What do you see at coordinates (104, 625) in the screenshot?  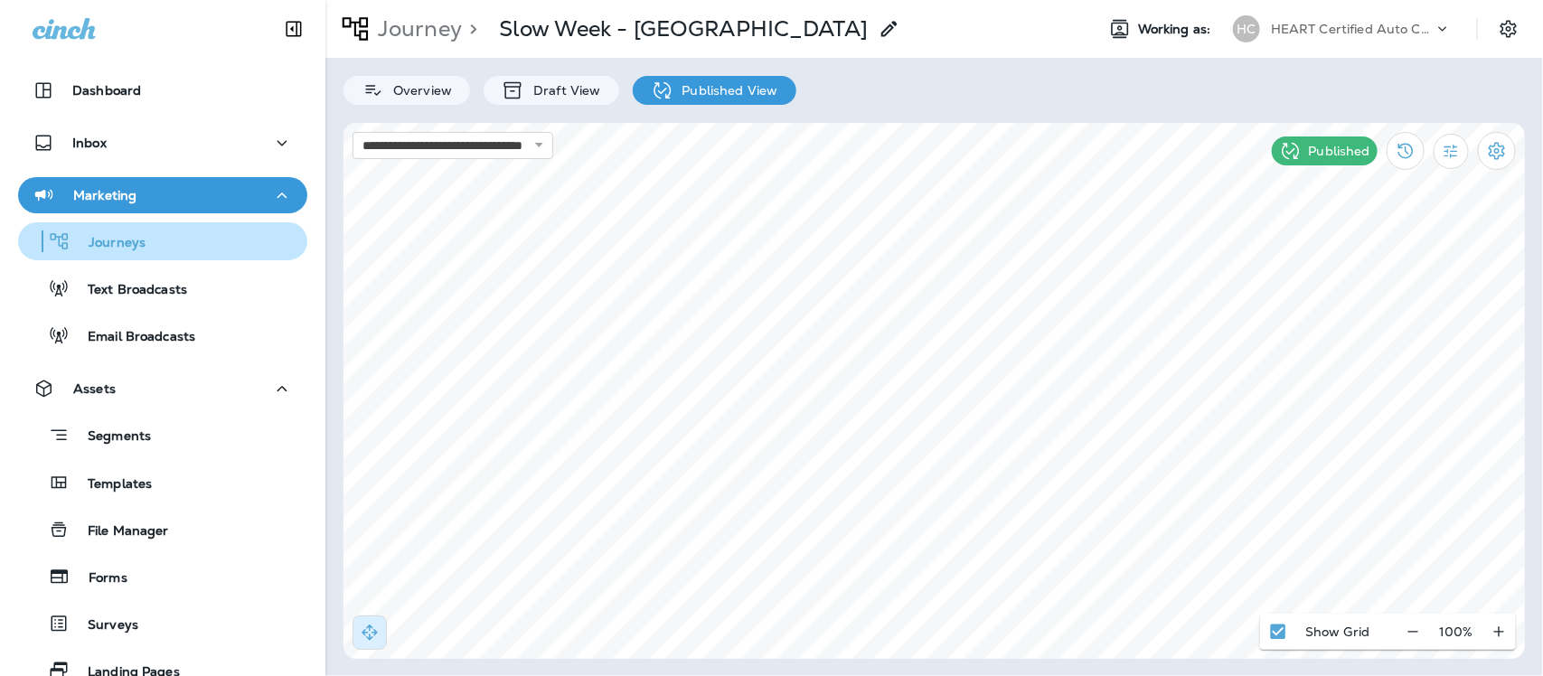 I see `p: Surveys` at bounding box center [104, 625].